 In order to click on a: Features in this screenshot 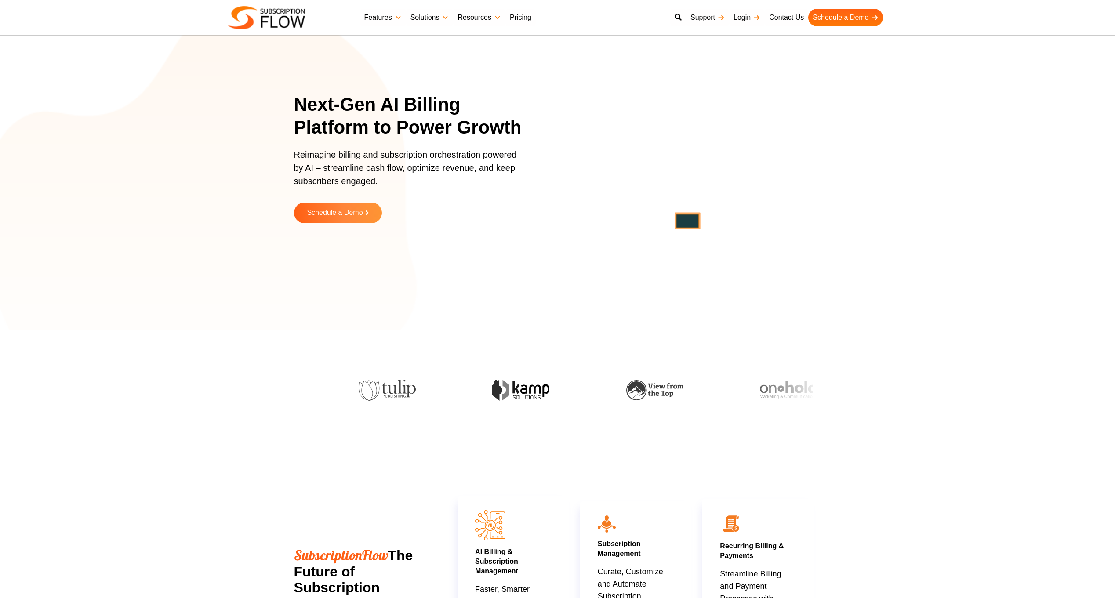, I will do `click(383, 18)`.